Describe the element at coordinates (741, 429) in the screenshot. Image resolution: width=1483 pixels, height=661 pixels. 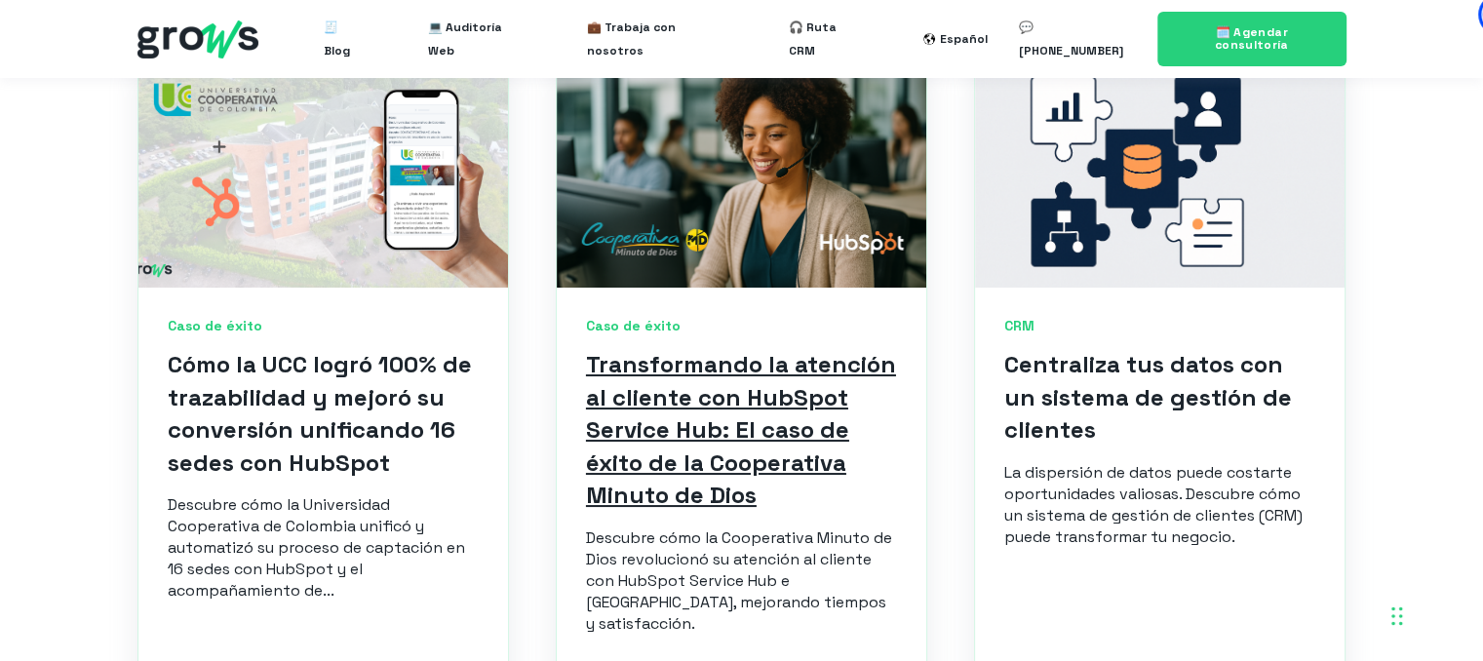
I see `a: Transformando la atención al cliente con HubSpot Service Hub: El caso de éxito de la Cooperativa ...` at that location.